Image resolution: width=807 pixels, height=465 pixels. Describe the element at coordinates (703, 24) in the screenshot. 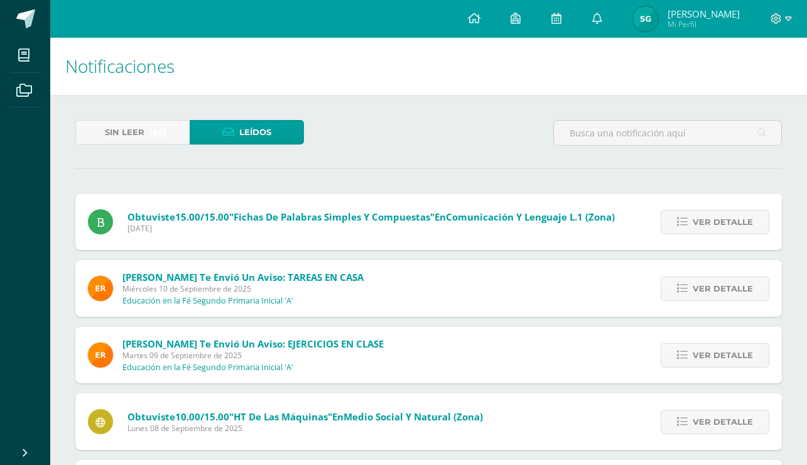

I see `span: Mi Perfil` at that location.